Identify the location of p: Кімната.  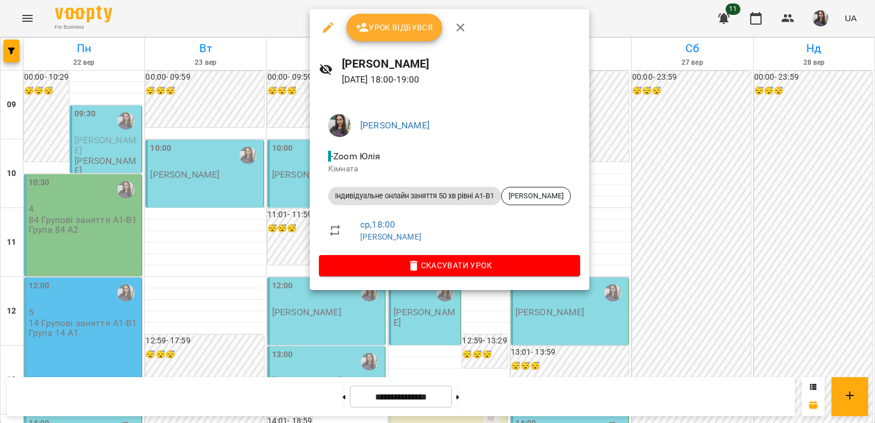
(450, 169).